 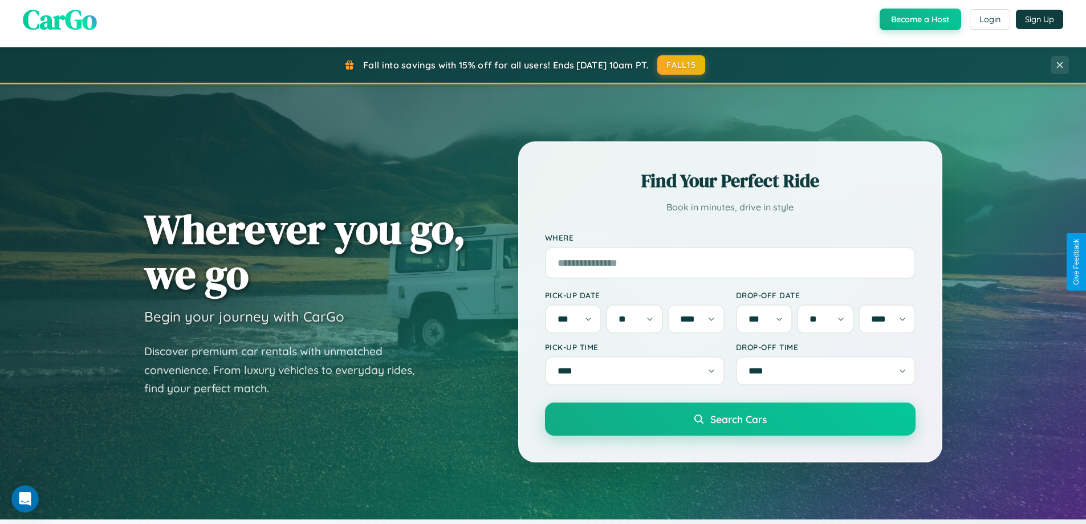 I want to click on h1: Wherever you go, we go, so click(x=305, y=251).